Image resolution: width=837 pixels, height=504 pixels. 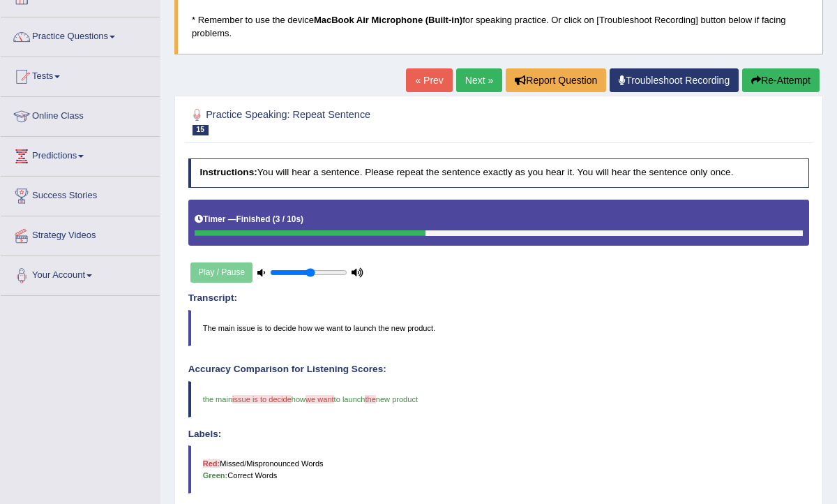 I want to click on b: Green:, so click(x=216, y=475).